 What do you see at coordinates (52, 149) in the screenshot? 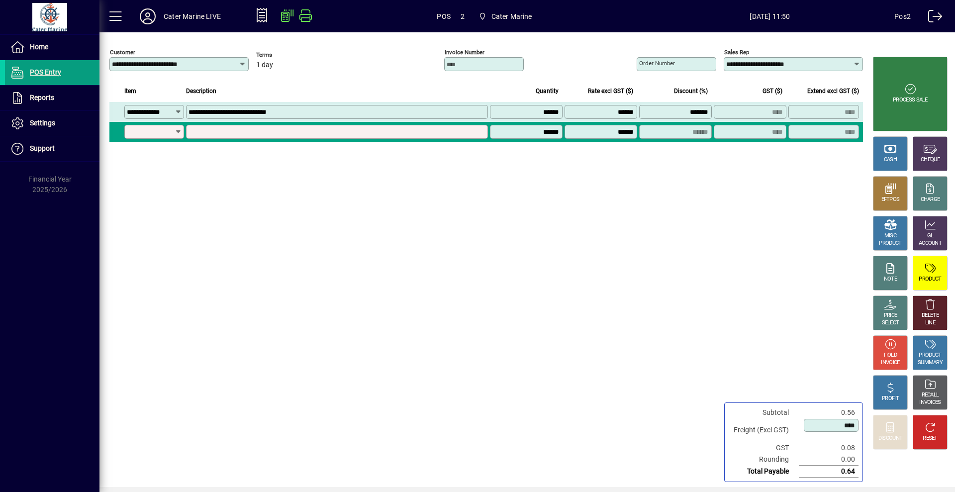
I see `a: Support` at bounding box center [52, 149].